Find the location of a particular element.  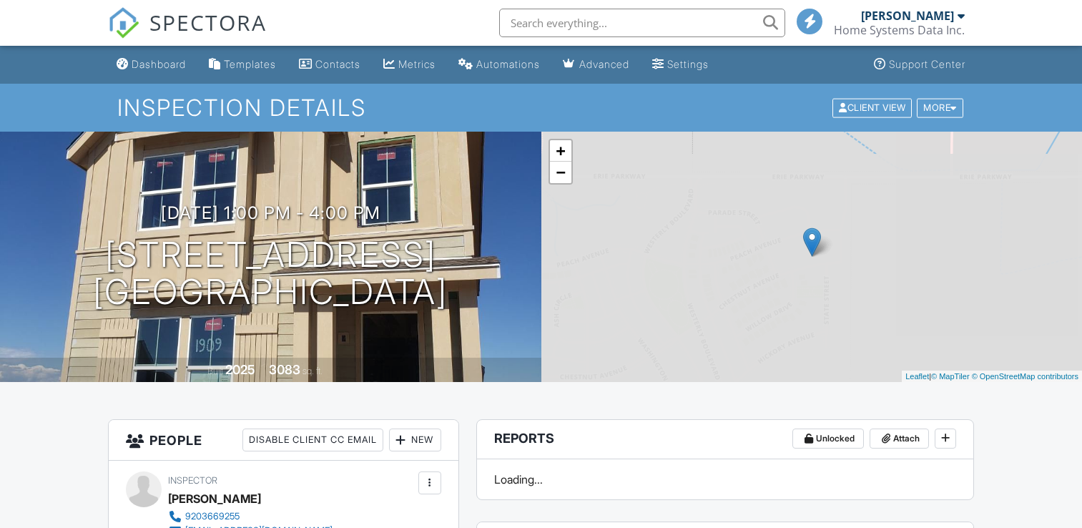

div: New is located at coordinates (415, 440).